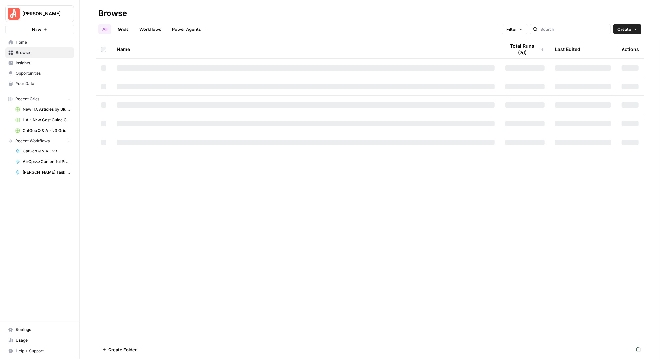 This screenshot has height=359, width=660. What do you see at coordinates (186, 29) in the screenshot?
I see `a: Power Agents` at bounding box center [186, 29].